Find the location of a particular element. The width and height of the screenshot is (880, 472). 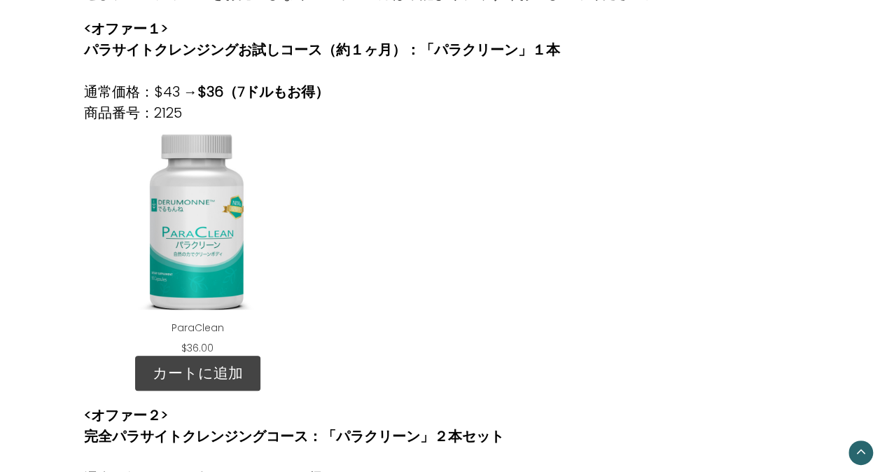

a: カートに追加 is located at coordinates (197, 373).